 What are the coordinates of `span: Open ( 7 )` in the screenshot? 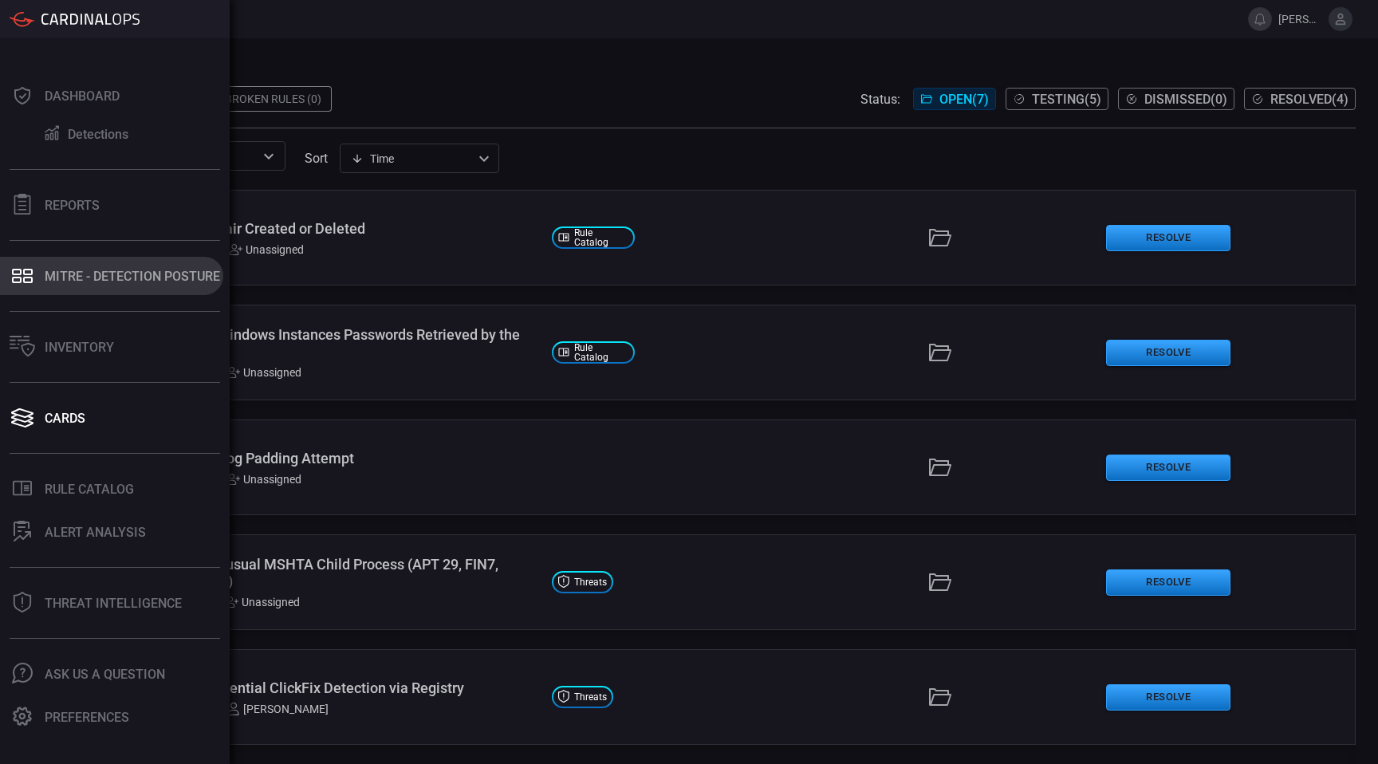 It's located at (964, 99).